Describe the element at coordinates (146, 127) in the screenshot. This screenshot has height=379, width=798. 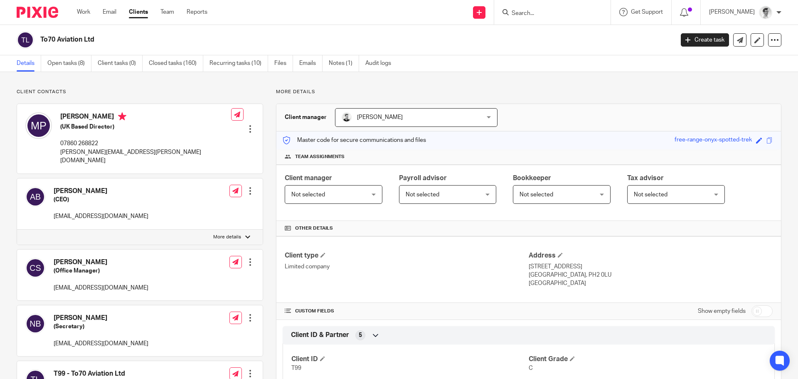
I see `h5: (UK Based Director)` at that location.